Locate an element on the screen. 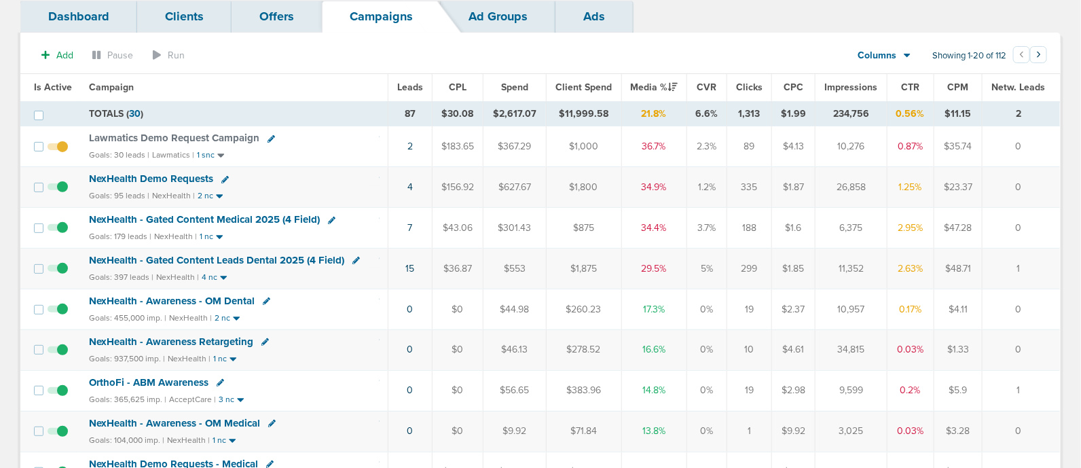 The image size is (1081, 468). td: 335 is located at coordinates (750, 187).